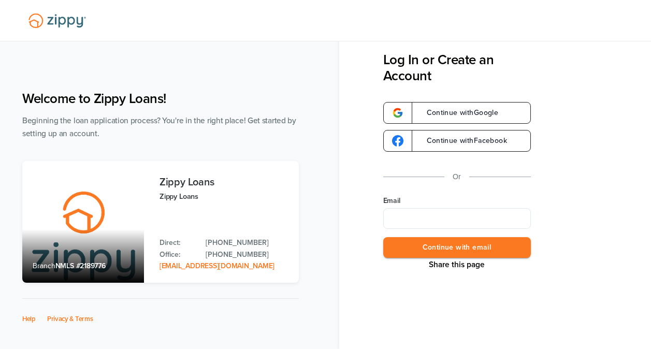 The image size is (651, 349). Describe the element at coordinates (44, 266) in the screenshot. I see `span: Branch` at that location.